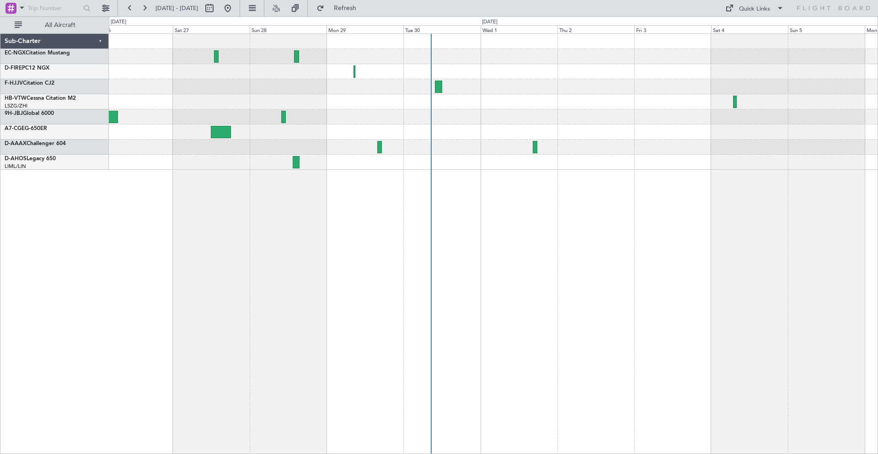  Describe the element at coordinates (35, 144) in the screenshot. I see `a: D-AAAXChallenger 604` at that location.